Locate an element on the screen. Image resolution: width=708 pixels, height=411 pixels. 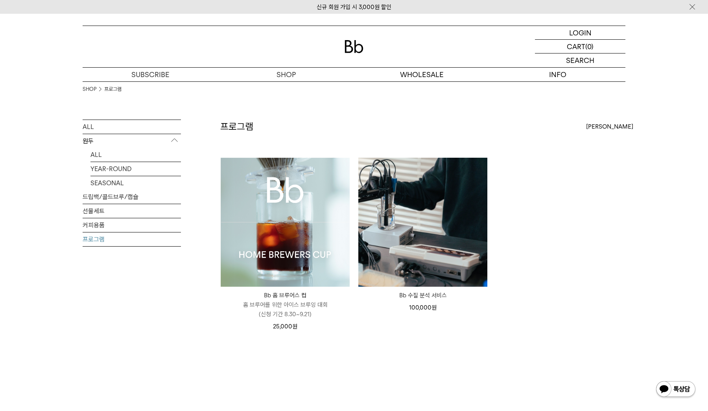
img: 로고 is located at coordinates (354, 46).